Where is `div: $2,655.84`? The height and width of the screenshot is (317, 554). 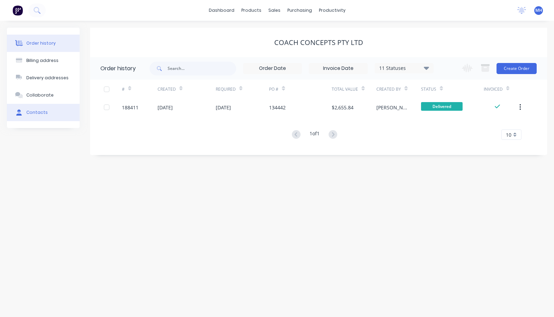 div: $2,655.84 is located at coordinates (343, 107).